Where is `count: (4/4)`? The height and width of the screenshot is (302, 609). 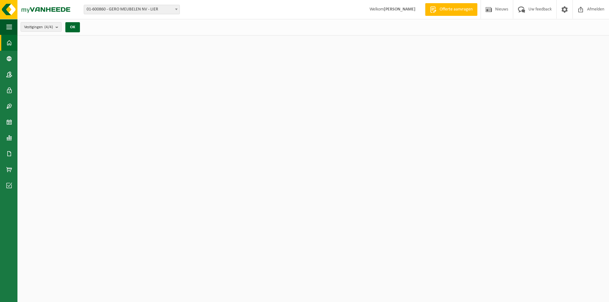
count: (4/4) is located at coordinates (49, 27).